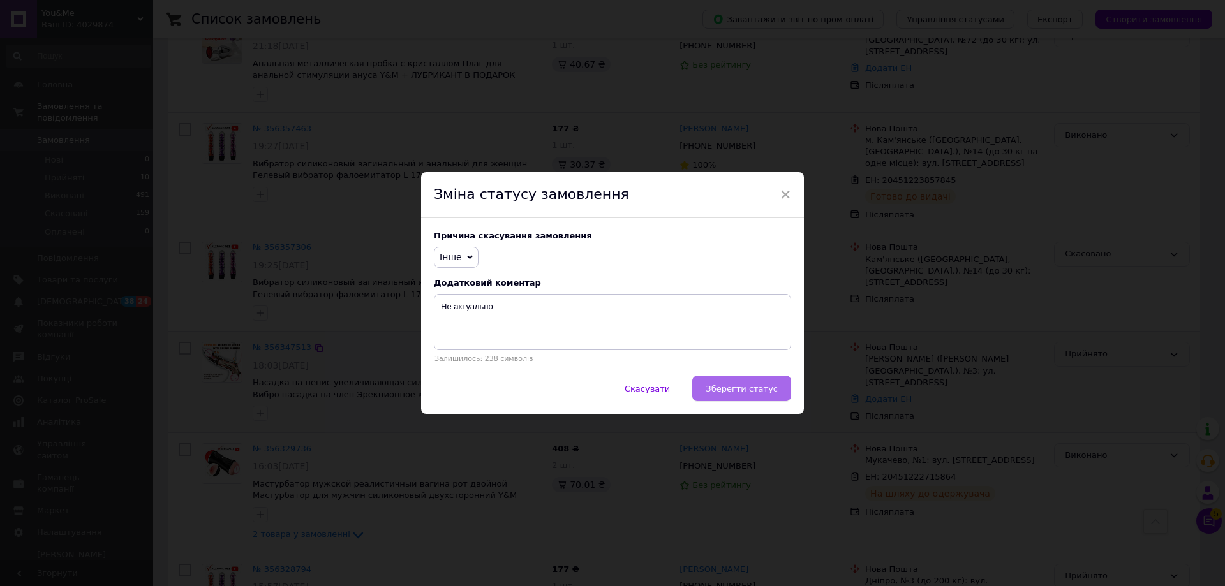  I want to click on span: Скасувати, so click(647, 388).